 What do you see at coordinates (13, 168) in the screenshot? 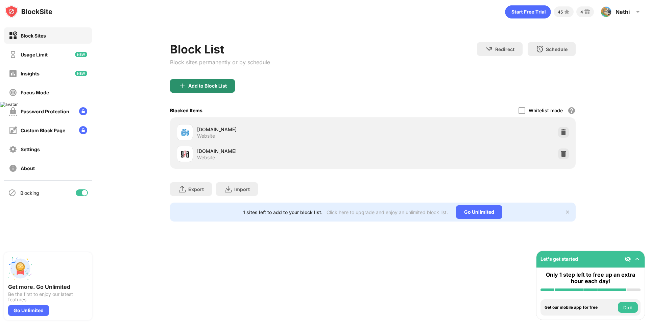
I see `img: about-off.svg` at bounding box center [13, 168].